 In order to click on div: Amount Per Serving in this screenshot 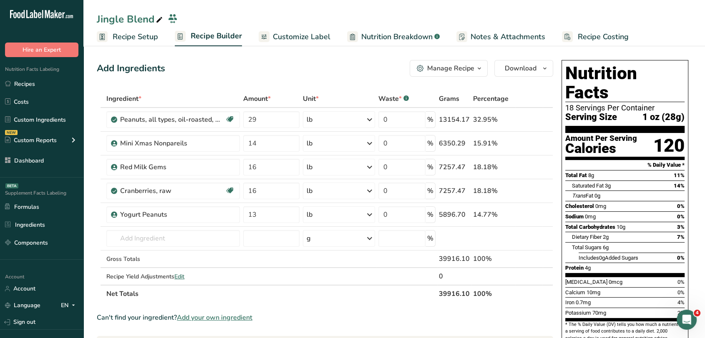, I will do `click(601, 138)`.